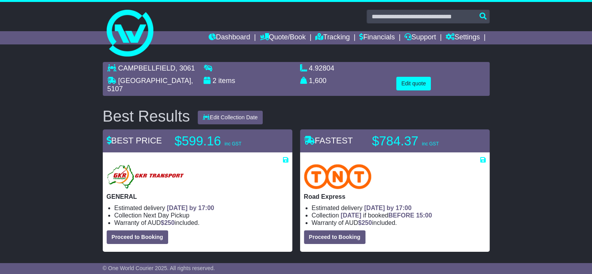  I want to click on span: © One World Courier 2025. All rights reserved., so click(159, 268).